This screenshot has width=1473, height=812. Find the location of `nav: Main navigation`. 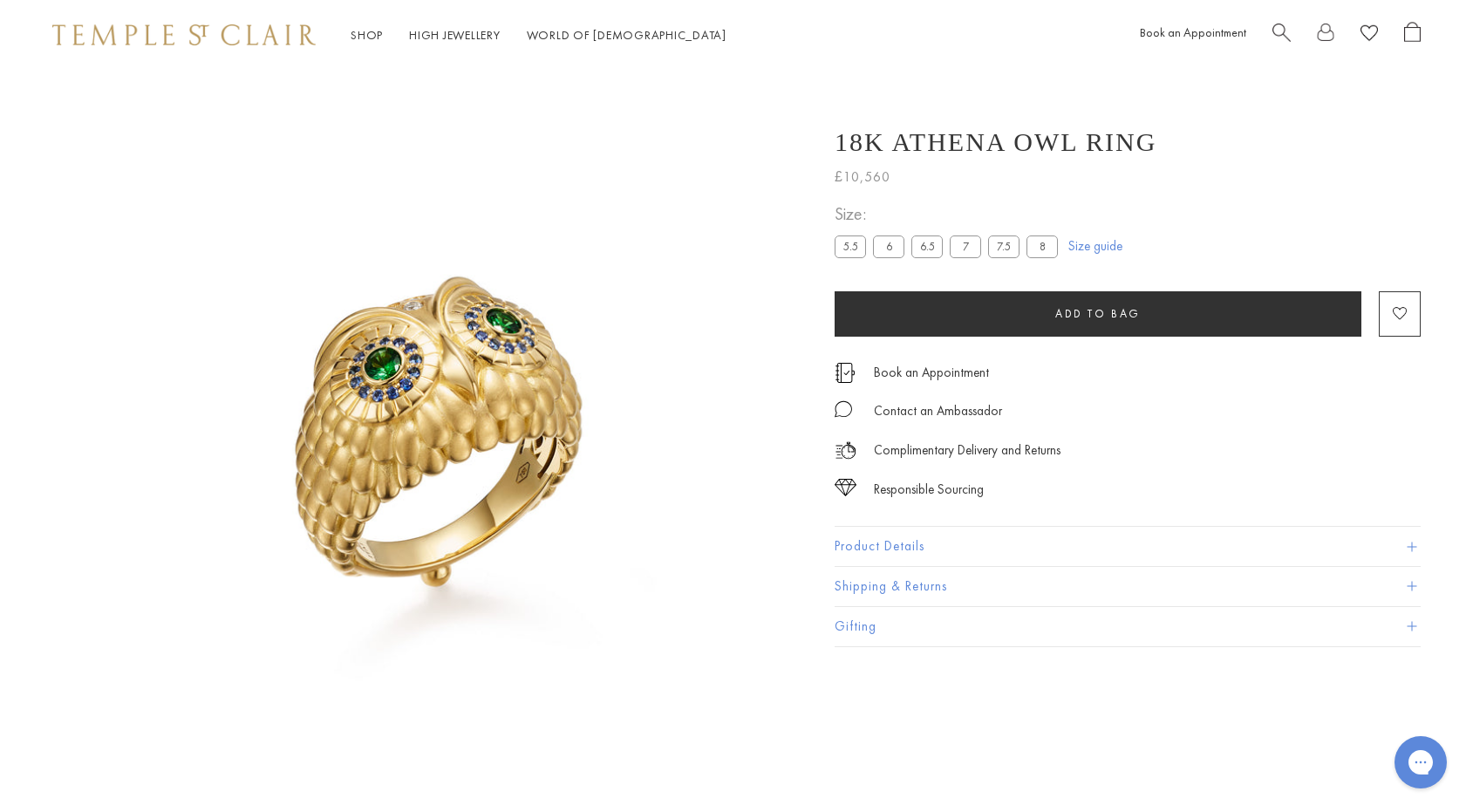

nav: Main navigation is located at coordinates (538, 35).